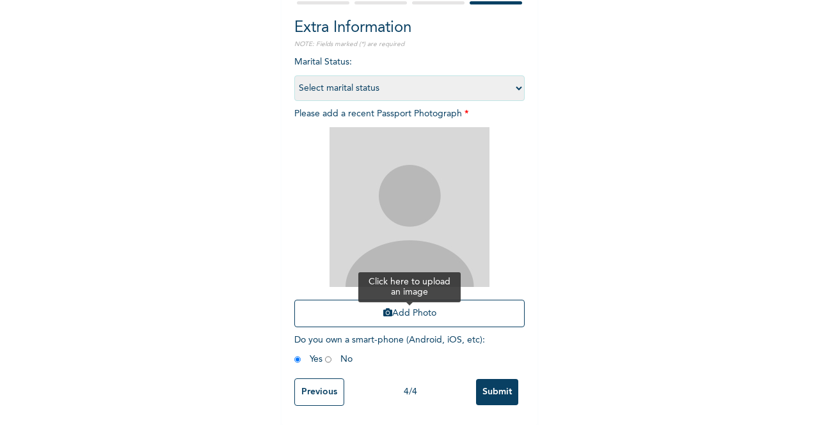 The width and height of the screenshot is (819, 425). Describe the element at coordinates (409, 28) in the screenshot. I see `h2: Extra Information` at that location.